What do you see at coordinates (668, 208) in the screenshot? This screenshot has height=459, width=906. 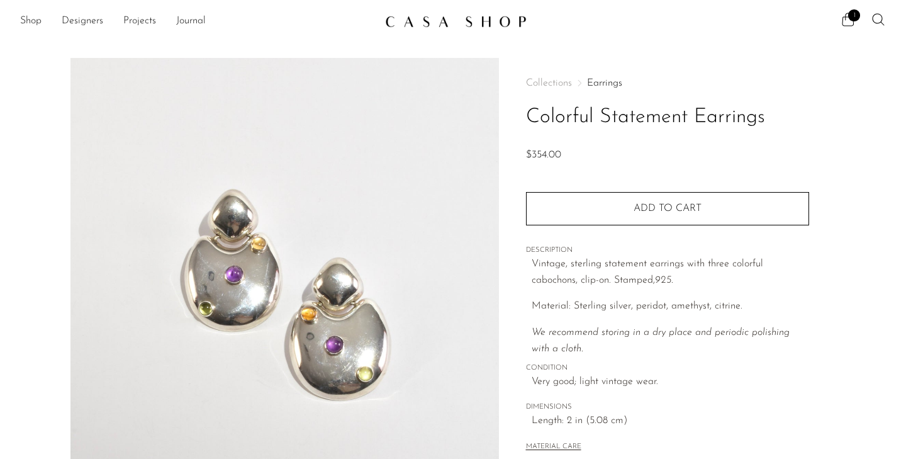 I see `span: Add to cart` at bounding box center [668, 208].